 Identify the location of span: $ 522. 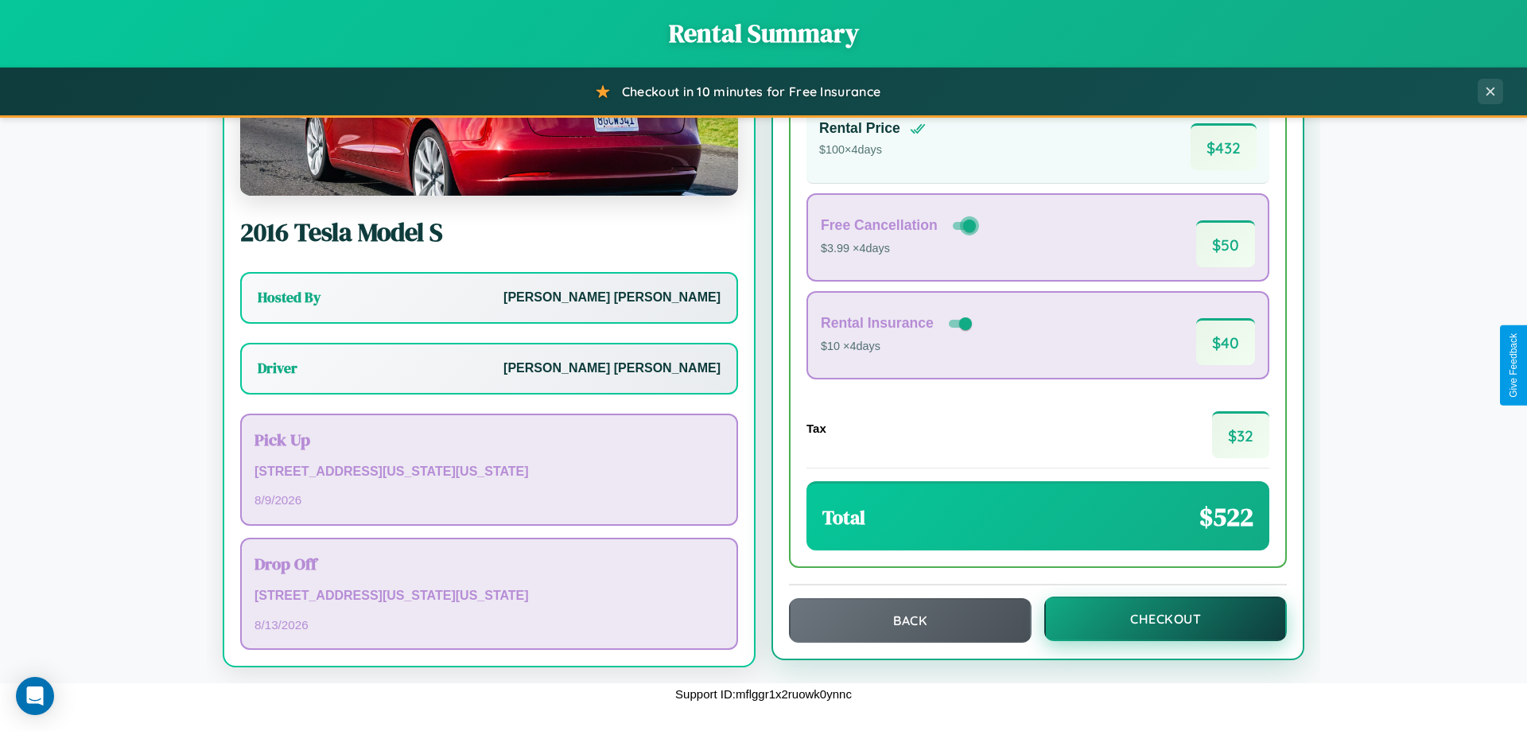
(1226, 517).